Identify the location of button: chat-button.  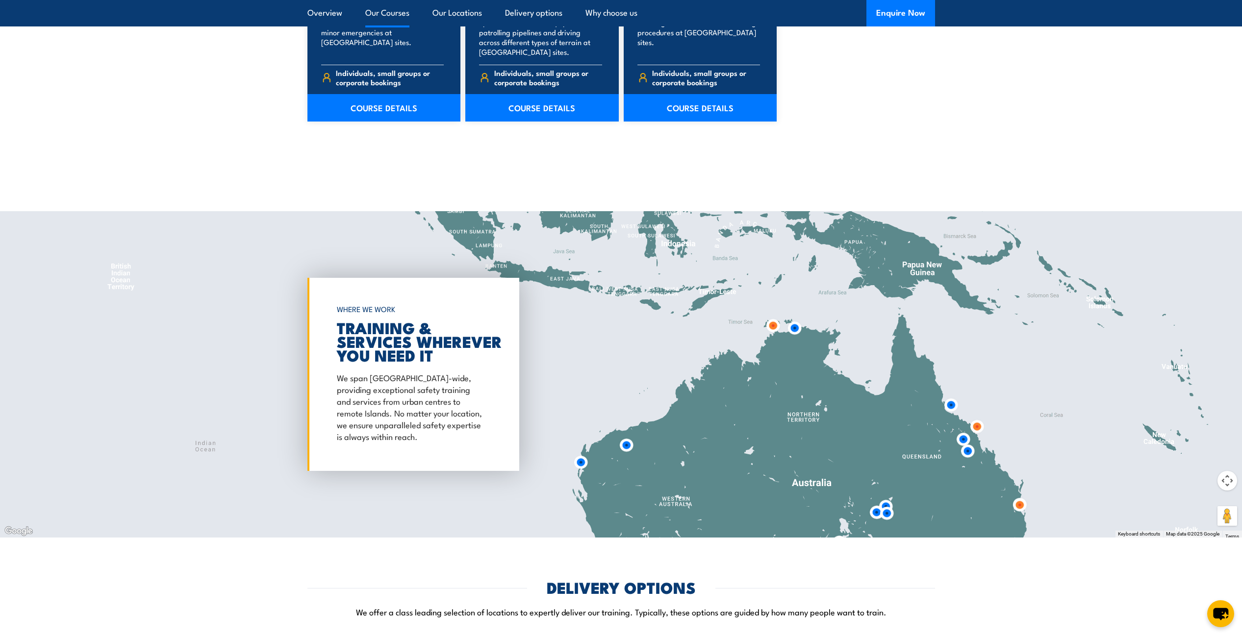
(1220, 614).